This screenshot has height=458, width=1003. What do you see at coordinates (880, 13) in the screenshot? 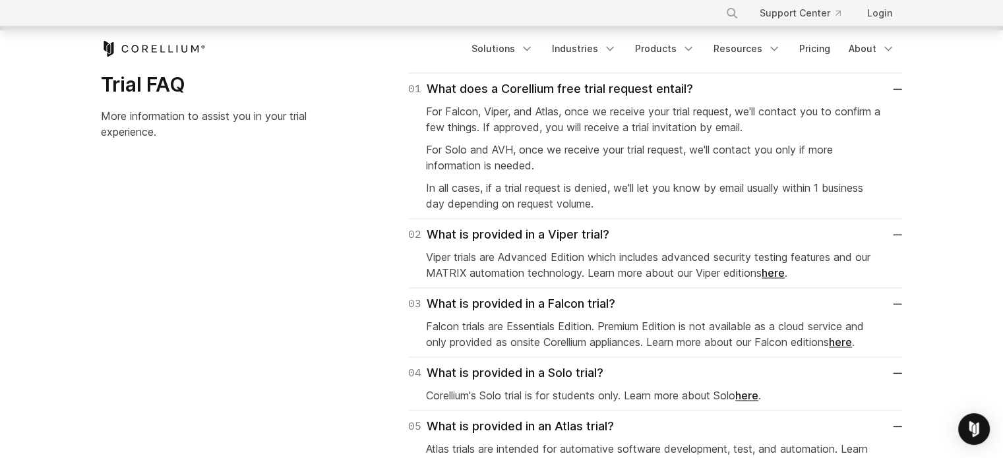
I see `a: Login` at bounding box center [880, 13].